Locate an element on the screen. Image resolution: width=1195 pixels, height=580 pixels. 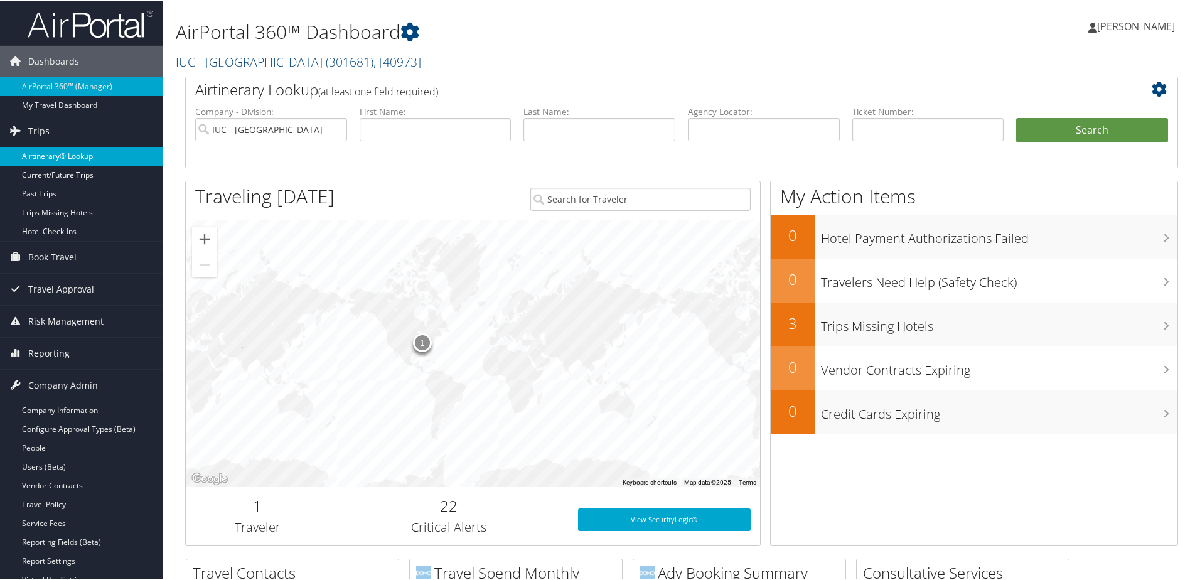
span: Trips is located at coordinates (39, 130).